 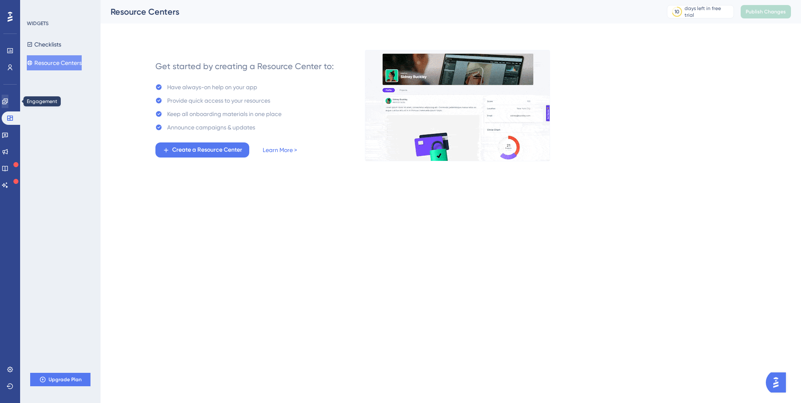 What do you see at coordinates (44, 44) in the screenshot?
I see `button: Checklists` at bounding box center [44, 44].